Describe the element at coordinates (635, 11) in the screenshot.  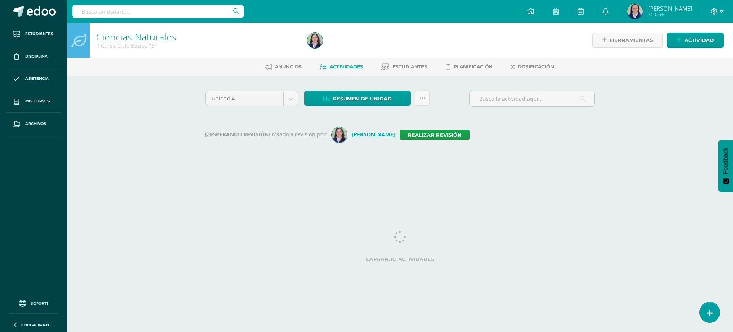
I see `img: b70cd412f2b01b862447bda25ceab0f5.png` at that location.